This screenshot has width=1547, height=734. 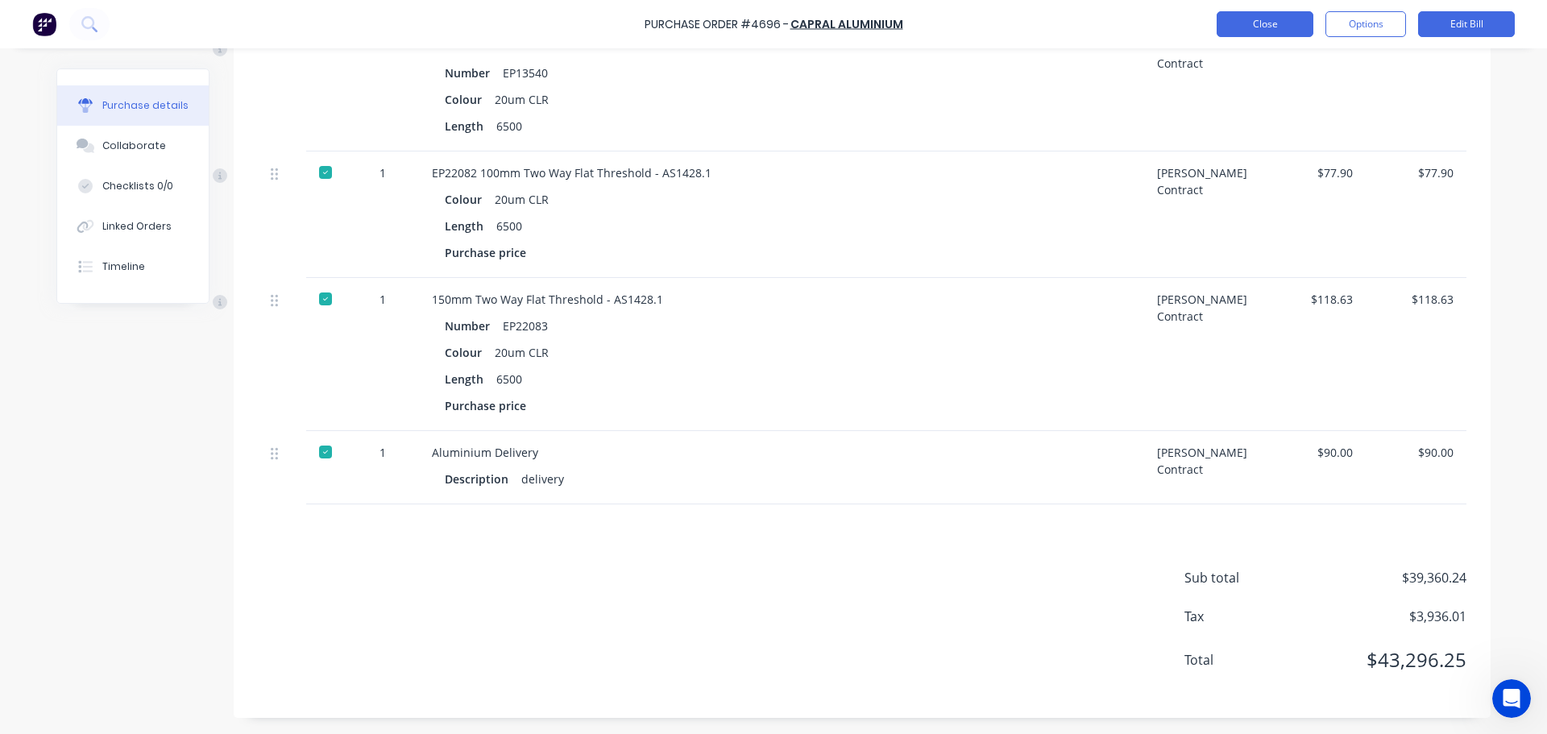 What do you see at coordinates (1386, 660) in the screenshot?
I see `span: $43,296.25` at bounding box center [1386, 660].